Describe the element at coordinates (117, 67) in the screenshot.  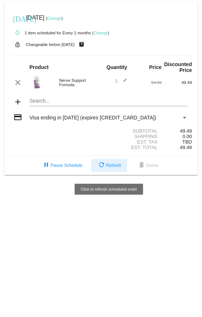
I see `strong: Quantity` at that location.